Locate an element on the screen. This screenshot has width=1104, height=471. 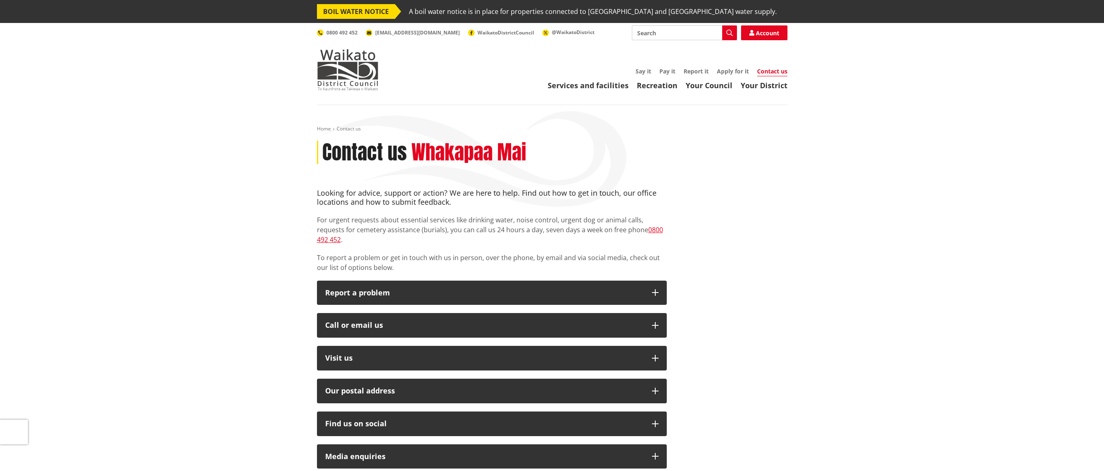
p: Visit us is located at coordinates (484, 358).